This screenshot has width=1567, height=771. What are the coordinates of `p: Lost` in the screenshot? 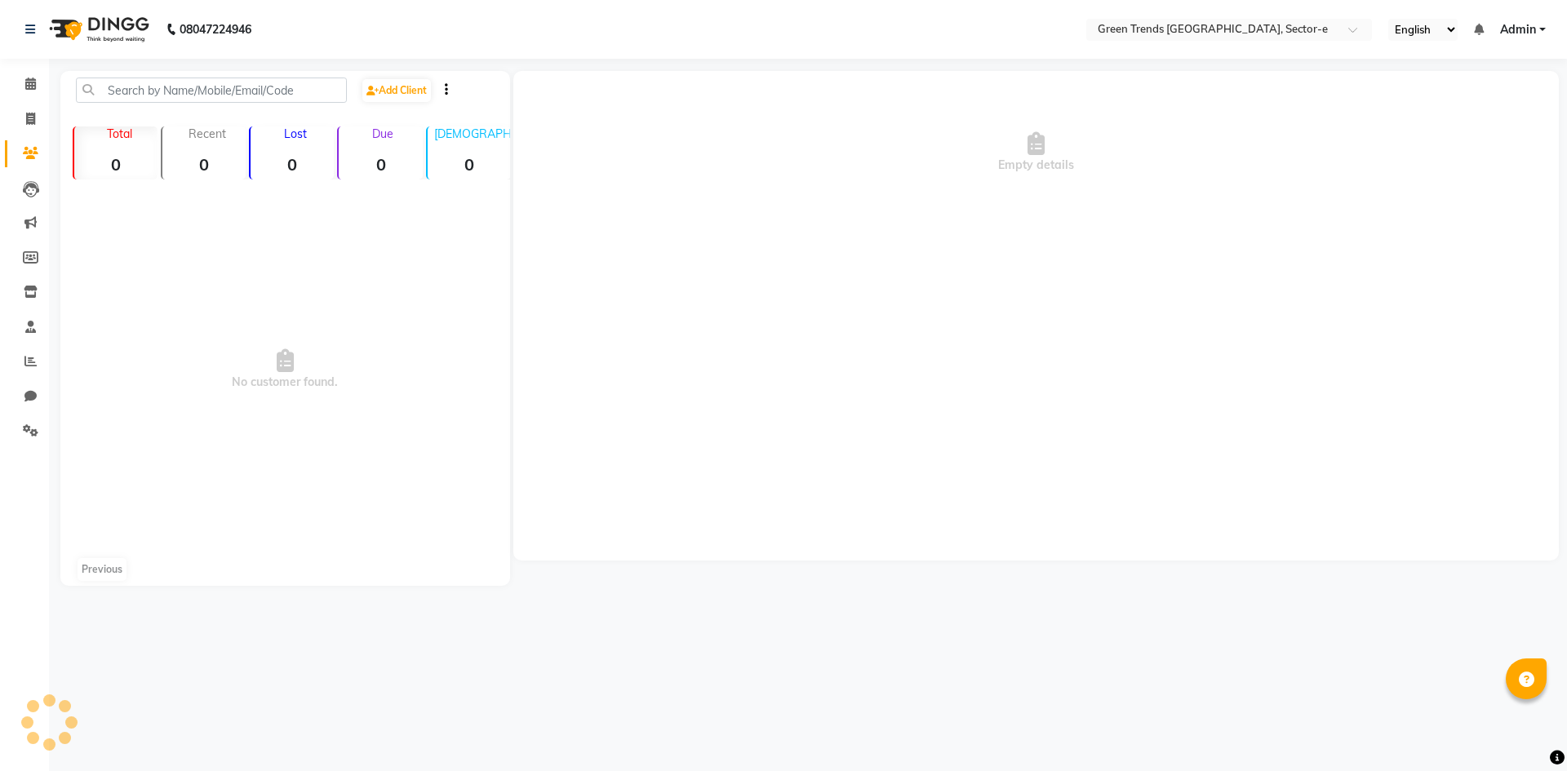 It's located at (295, 134).